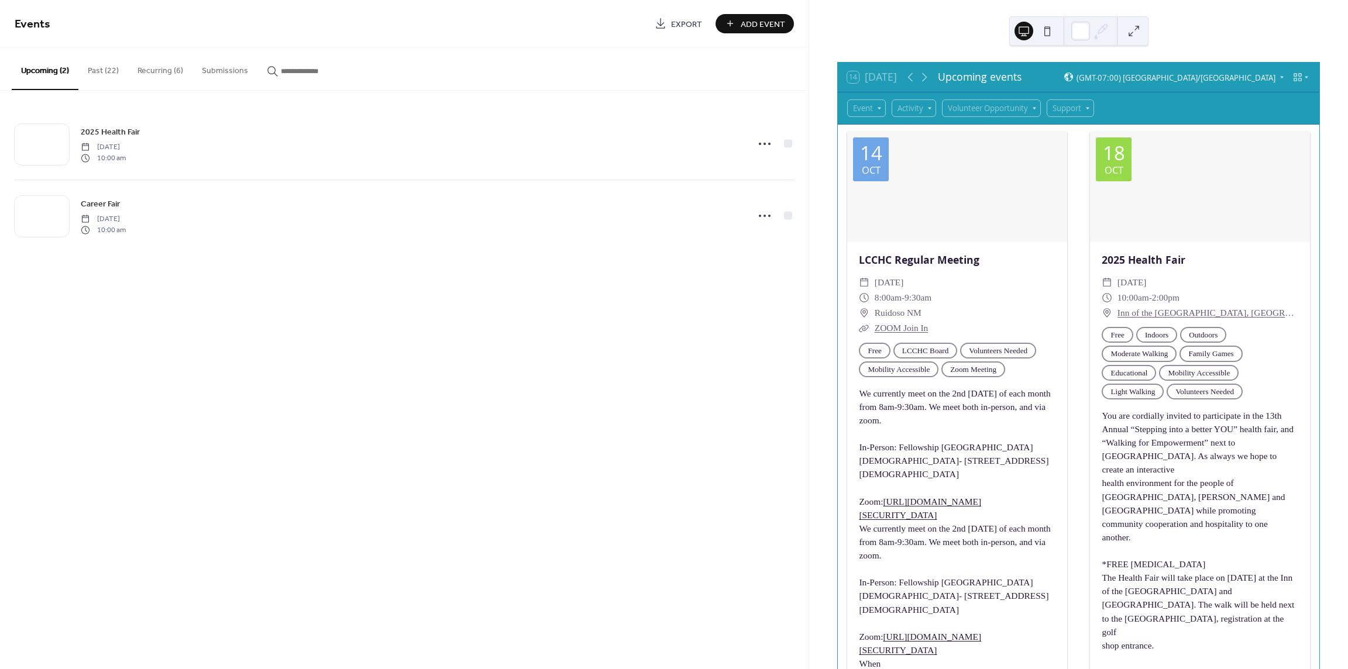  Describe the element at coordinates (763, 24) in the screenshot. I see `span: Add Event` at that location.